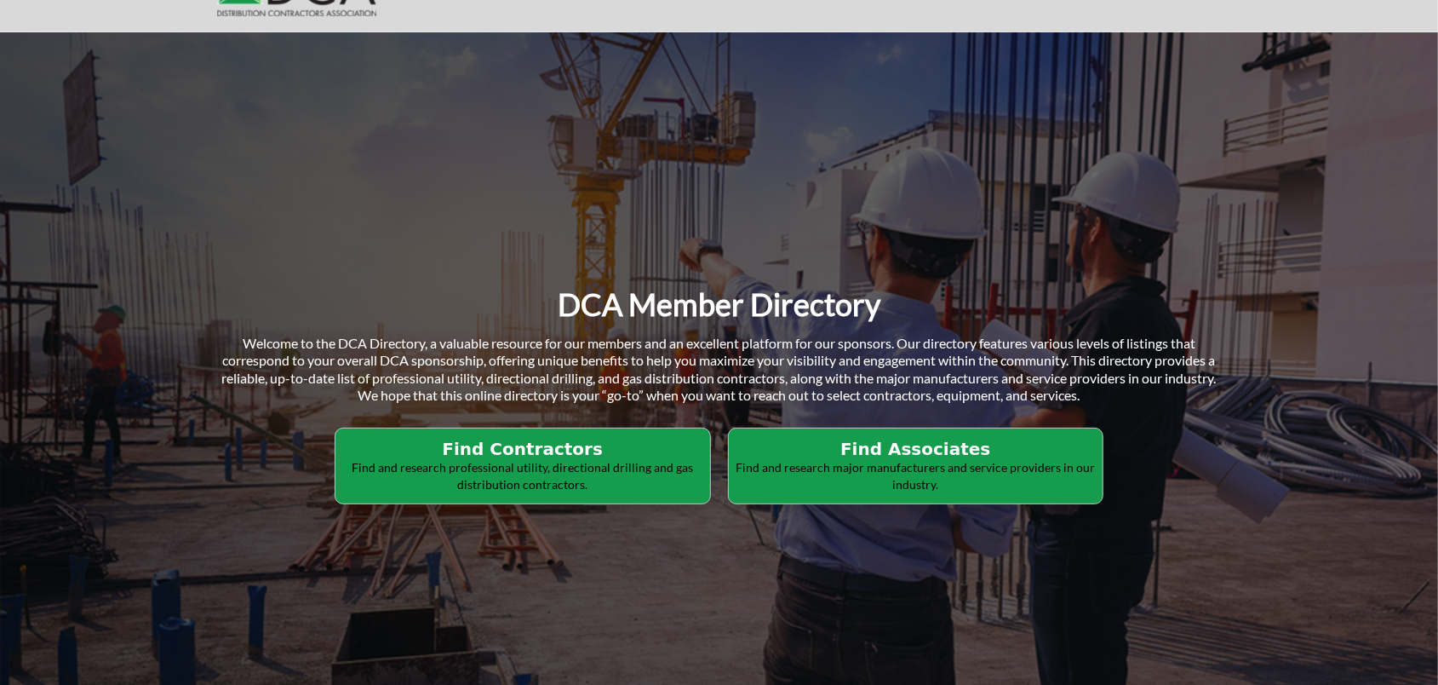  I want to click on h1: DCA Member Directory, so click(719, 304).